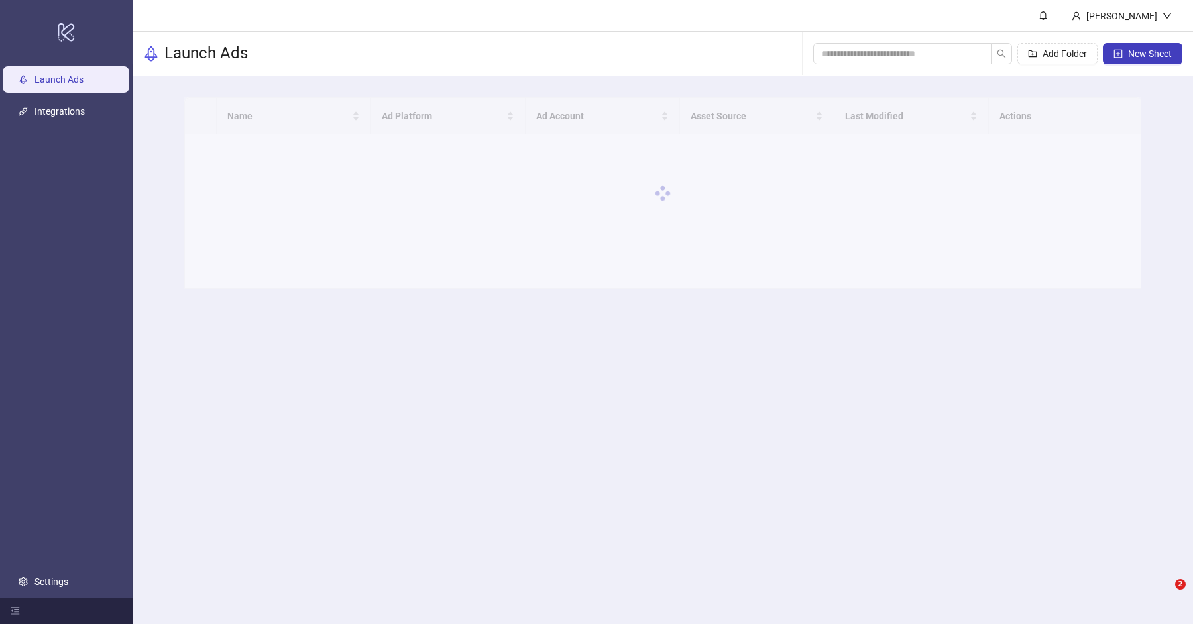  I want to click on span: folder-add, so click(1033, 54).